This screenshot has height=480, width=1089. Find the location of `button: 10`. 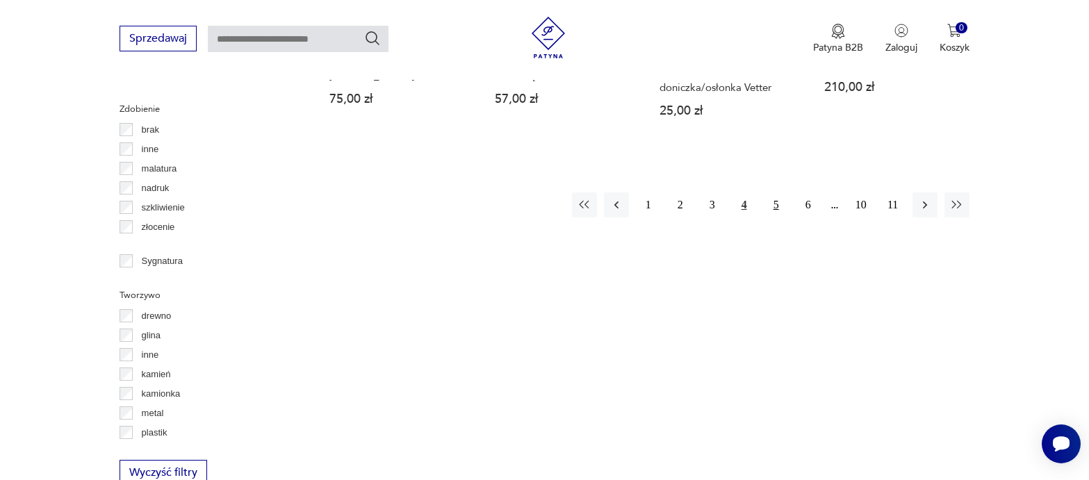

button: 10 is located at coordinates (861, 205).